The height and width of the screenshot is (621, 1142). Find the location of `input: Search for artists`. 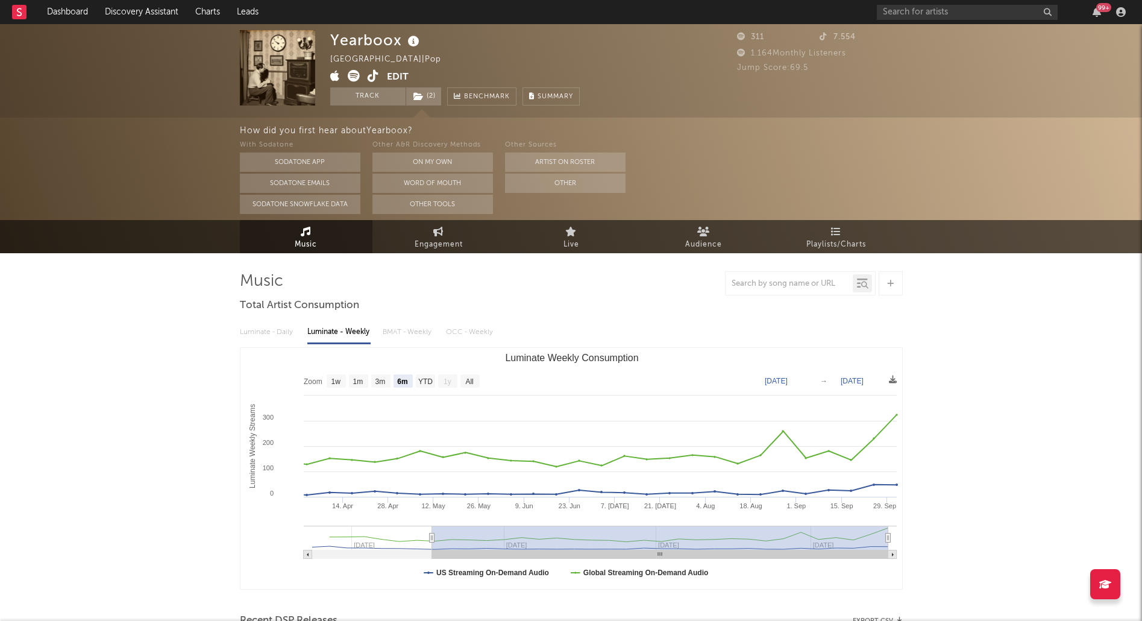

input: Search for artists is located at coordinates (967, 12).